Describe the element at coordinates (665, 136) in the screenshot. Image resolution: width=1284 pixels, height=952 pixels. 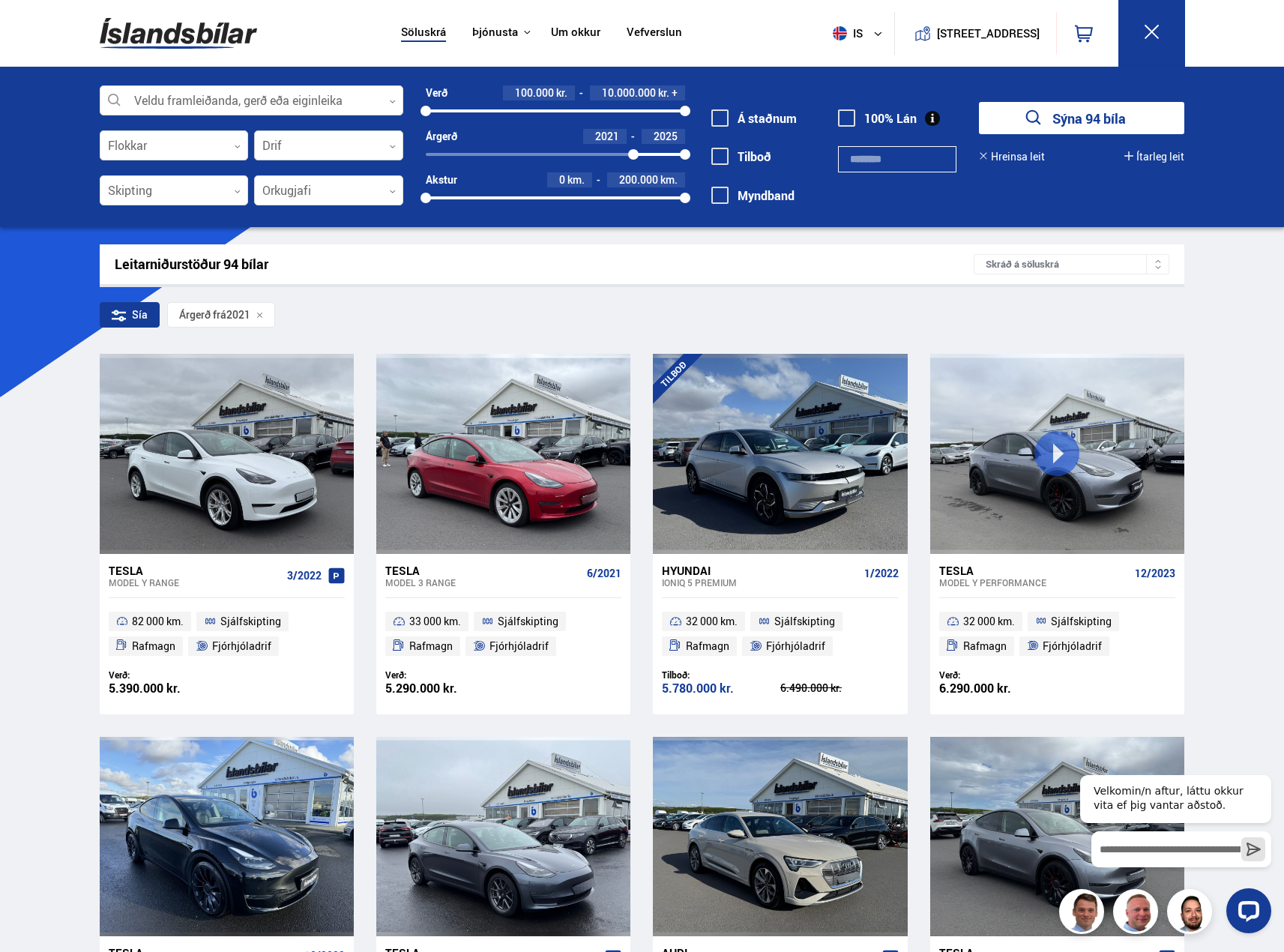
I see `span: 2025` at that location.